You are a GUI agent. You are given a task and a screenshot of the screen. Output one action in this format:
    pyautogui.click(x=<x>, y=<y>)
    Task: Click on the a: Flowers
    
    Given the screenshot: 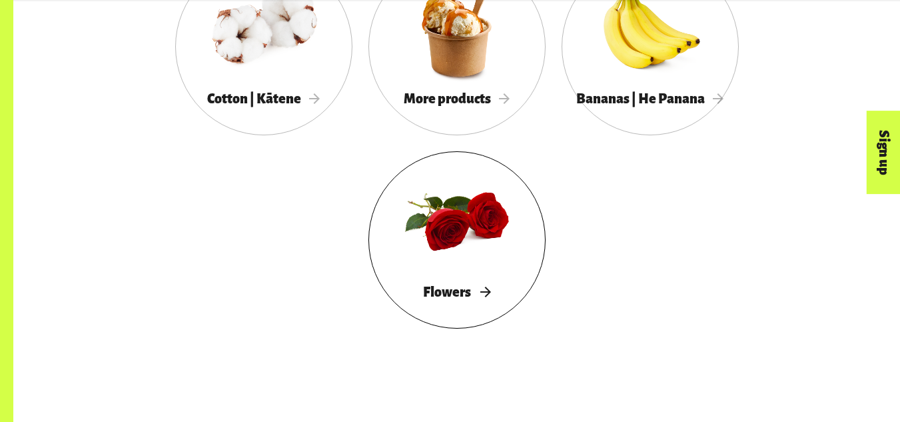 What is the action you would take?
    pyautogui.click(x=457, y=240)
    